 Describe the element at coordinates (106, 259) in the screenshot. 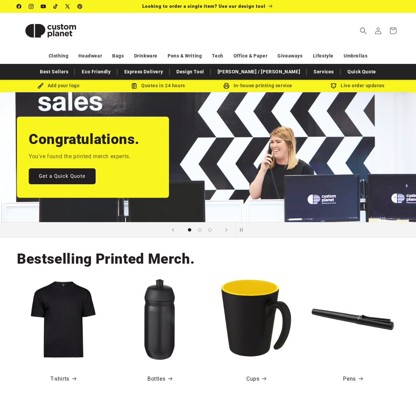

I see `h2: Bestselling Printed Merch.` at that location.